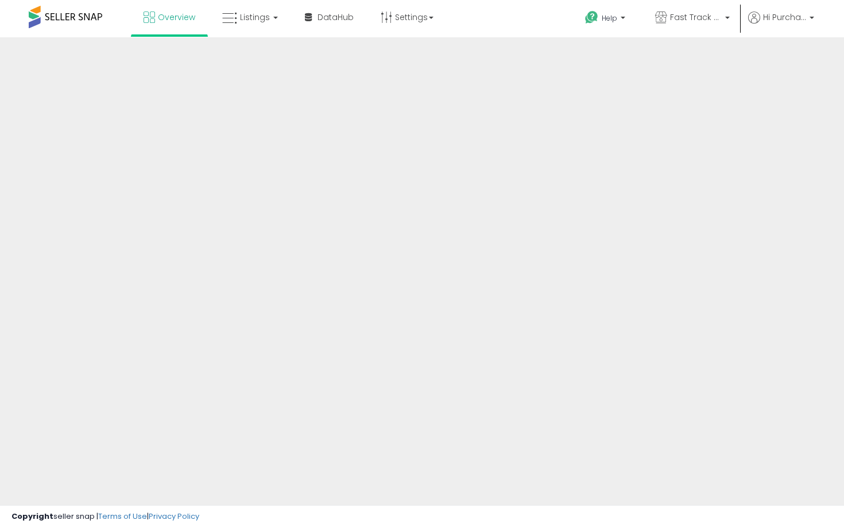 The height and width of the screenshot is (528, 844). Describe the element at coordinates (335, 17) in the screenshot. I see `span: DataHub` at that location.